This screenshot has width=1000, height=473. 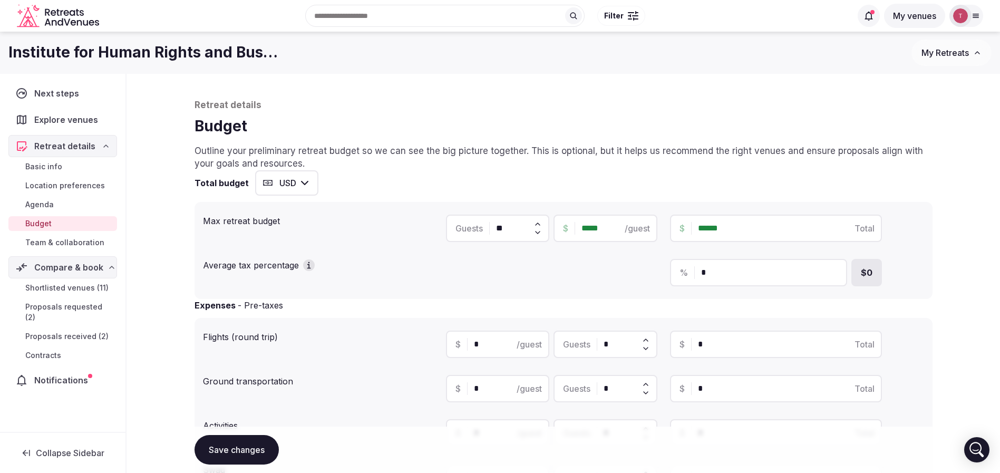 I want to click on div: Flights (round trip), so click(x=320, y=335).